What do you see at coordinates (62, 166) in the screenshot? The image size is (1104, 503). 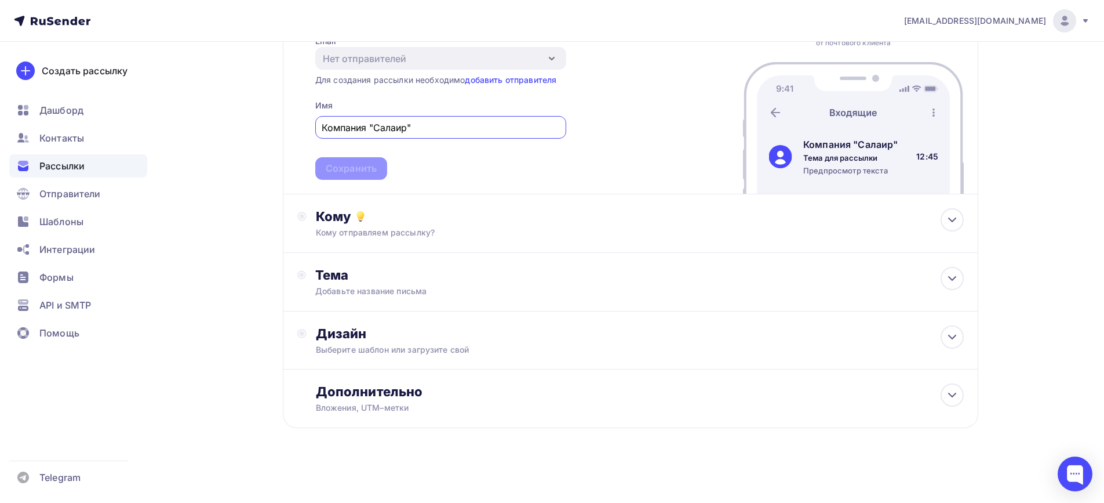 I see `span: Рассылки` at bounding box center [62, 166].